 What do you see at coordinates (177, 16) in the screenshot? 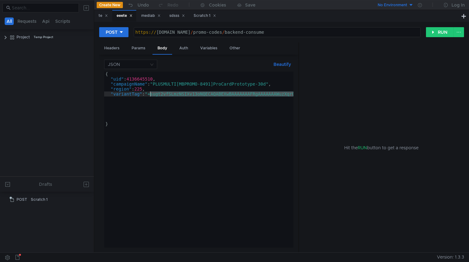
I see `div: sdsss` at bounding box center [177, 16].